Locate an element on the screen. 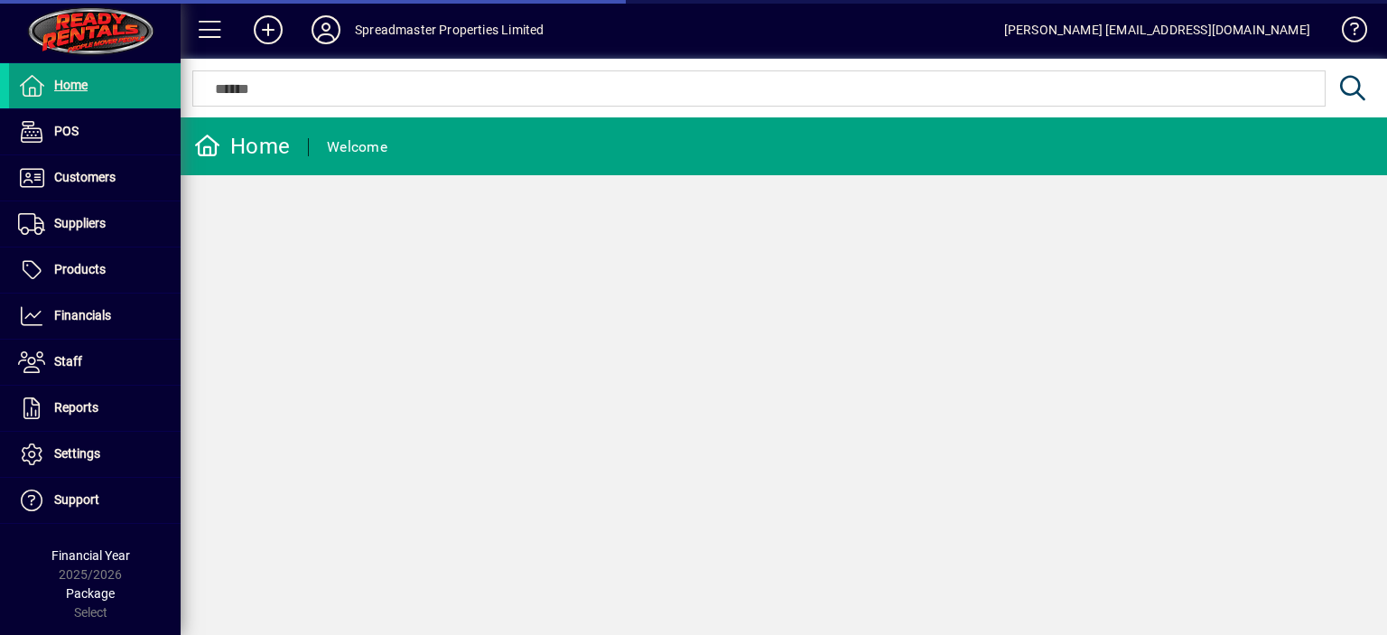 Image resolution: width=1387 pixels, height=635 pixels. a: Financials is located at coordinates (95, 316).